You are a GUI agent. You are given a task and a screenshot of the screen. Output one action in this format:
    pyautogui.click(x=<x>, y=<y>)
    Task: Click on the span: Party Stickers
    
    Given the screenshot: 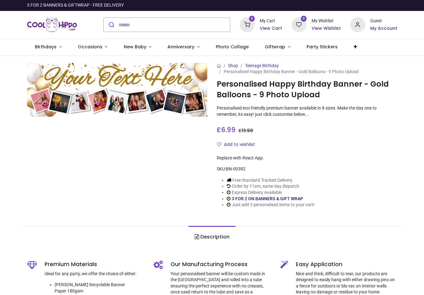 What is the action you would take?
    pyautogui.click(x=322, y=47)
    